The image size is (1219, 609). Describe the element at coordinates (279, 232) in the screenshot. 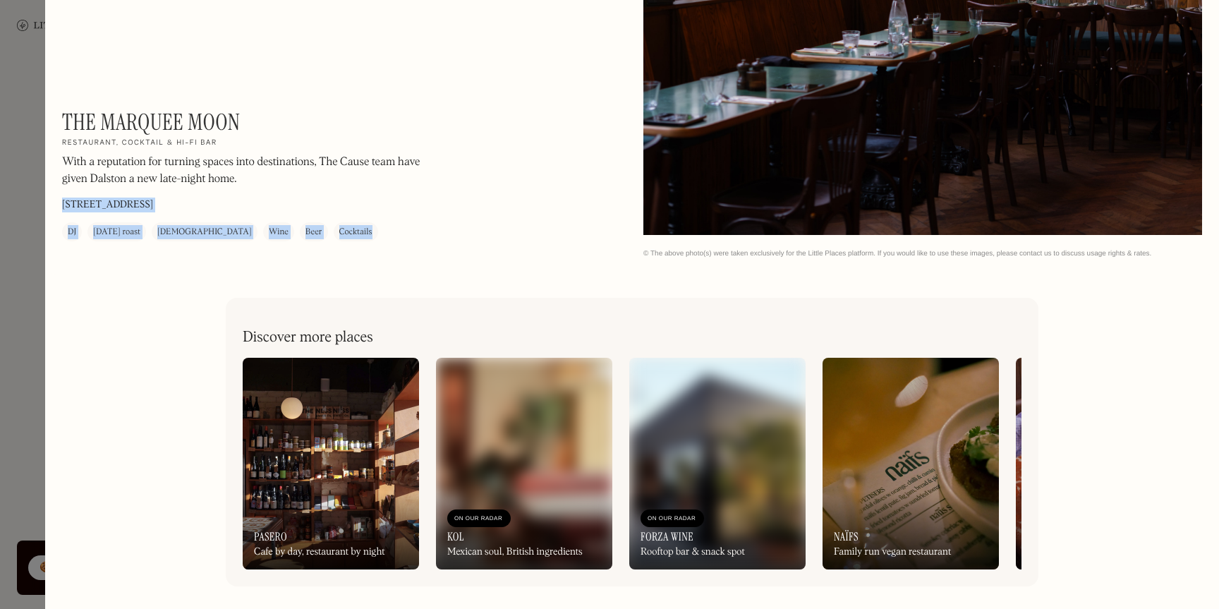

I see `div: Wine` at that location.